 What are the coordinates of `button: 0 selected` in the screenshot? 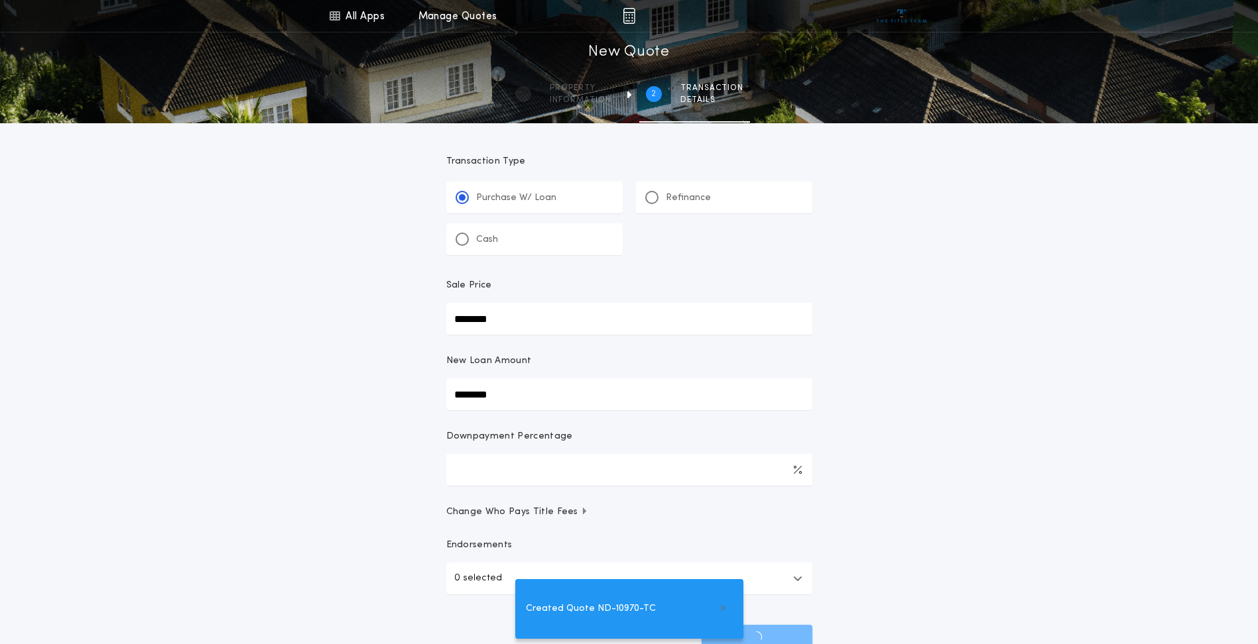 It's located at (629, 579).